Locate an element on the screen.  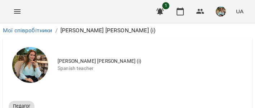
img: 856b7ccd7d7b6bcc05e1771fbbe895a7.jfif is located at coordinates (221, 12).